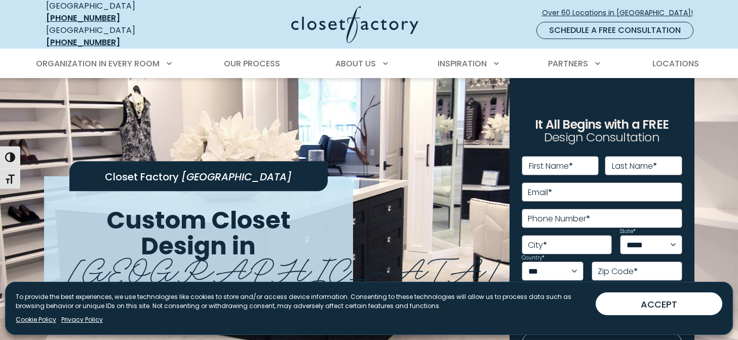 This screenshot has height=340, width=738. I want to click on button: ACCEPT, so click(659, 303).